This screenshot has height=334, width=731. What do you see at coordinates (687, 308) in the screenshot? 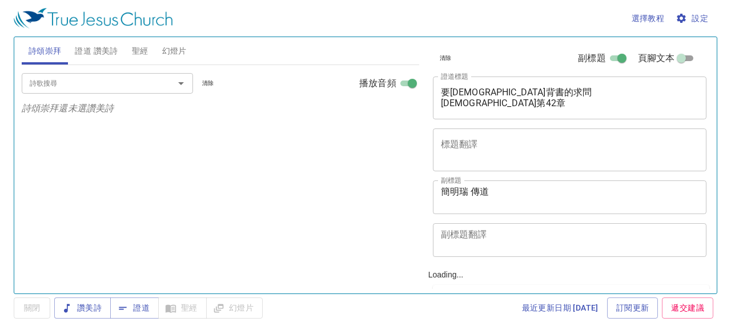
I see `a: 遞交建議` at bounding box center [687, 308].